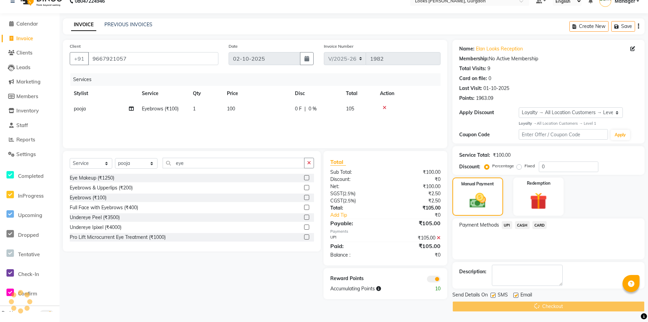 The width and height of the screenshot is (648, 322). I want to click on span: Leads, so click(23, 67).